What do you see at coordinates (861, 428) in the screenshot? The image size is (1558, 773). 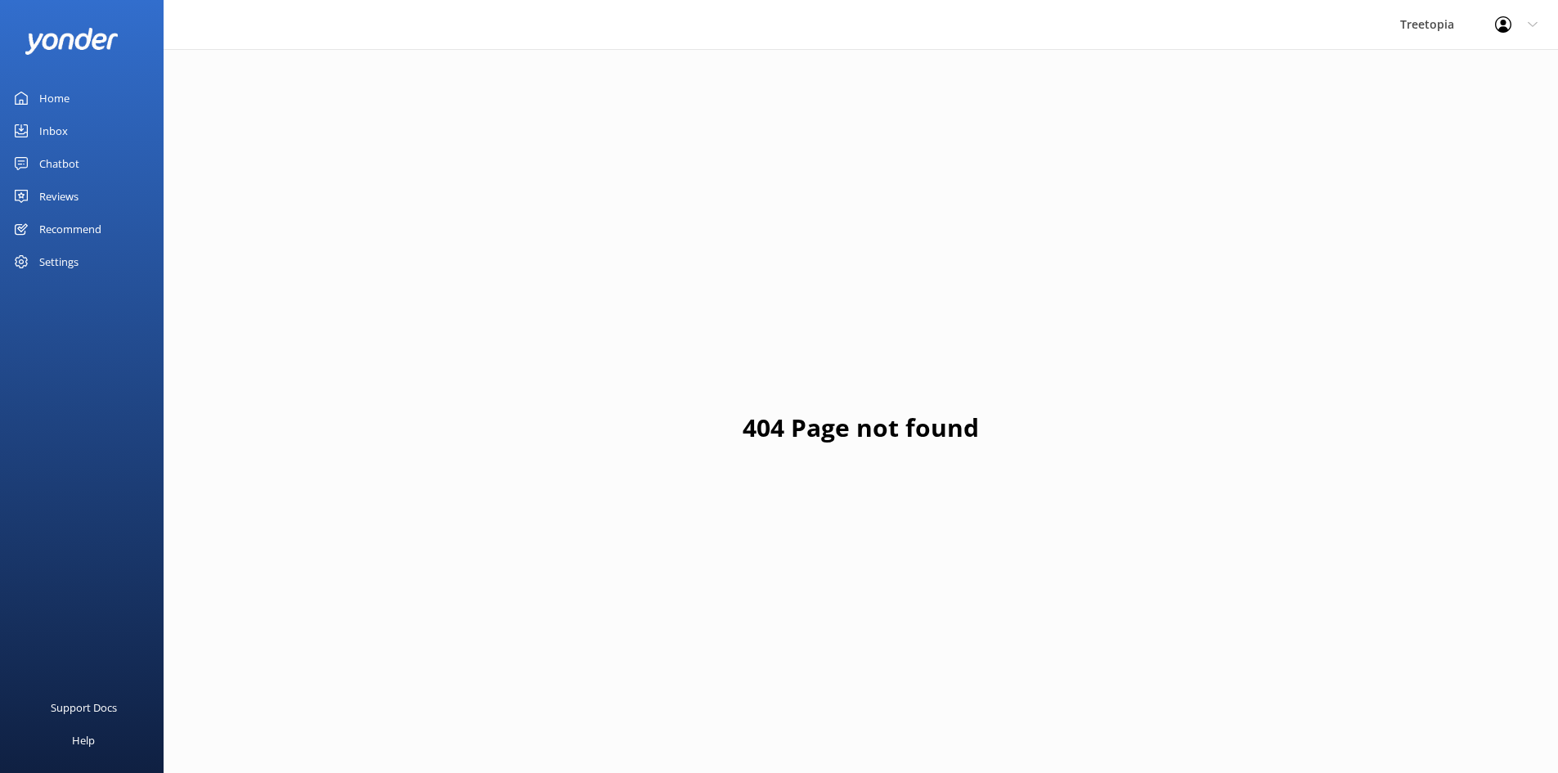 I see `h1: 404 Page not found` at bounding box center [861, 428].